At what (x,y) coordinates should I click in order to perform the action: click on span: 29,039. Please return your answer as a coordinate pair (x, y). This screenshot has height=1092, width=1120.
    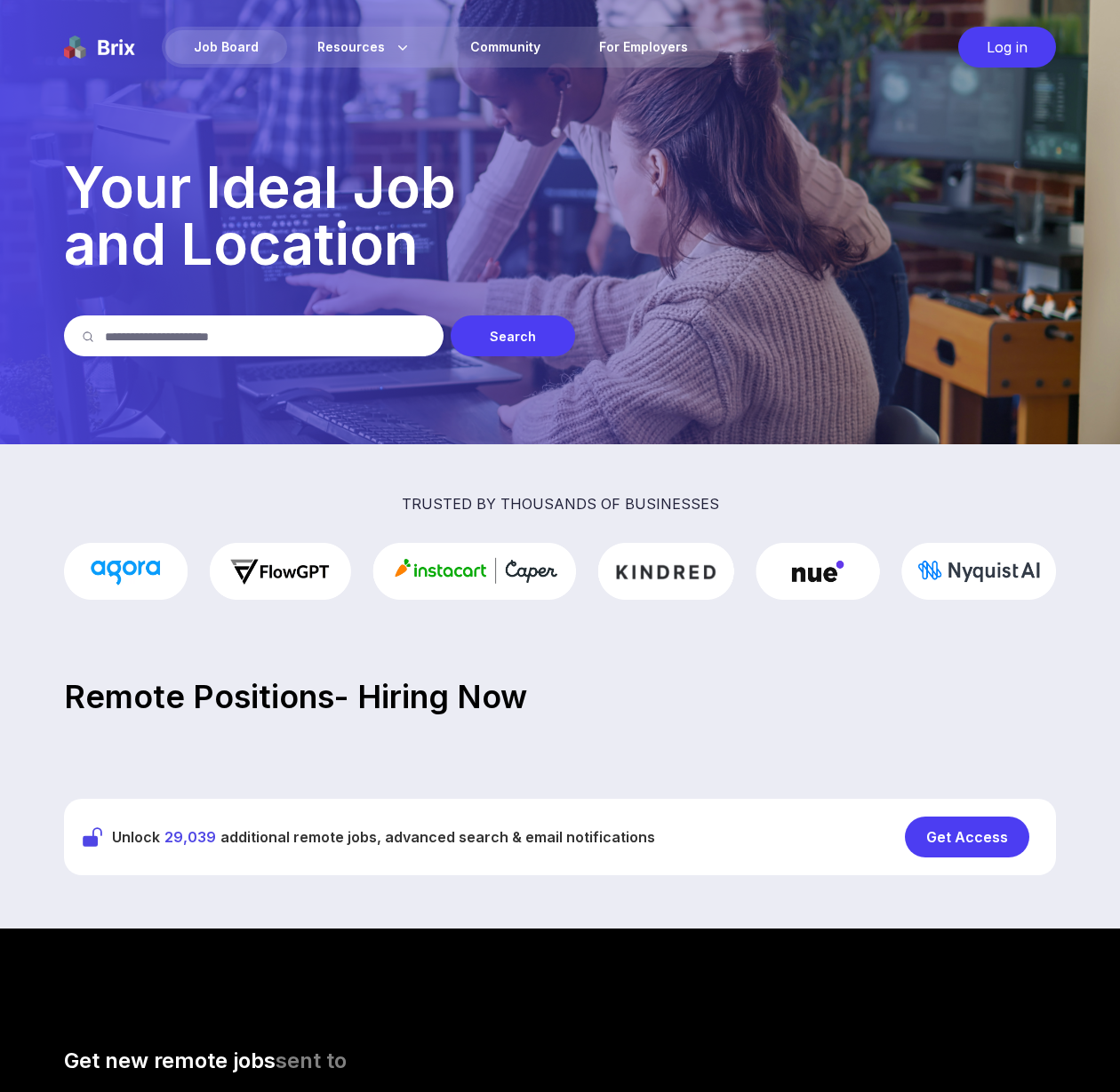
    Looking at the image, I should click on (190, 837).